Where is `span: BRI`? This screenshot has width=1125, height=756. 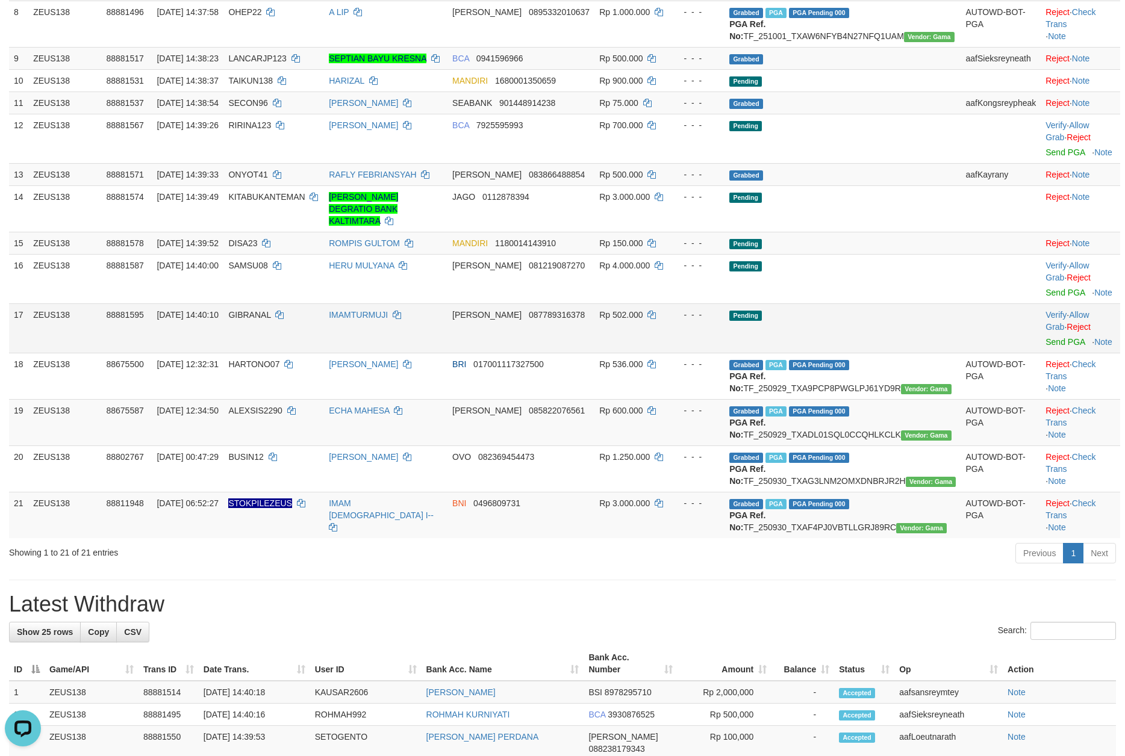
span: BRI is located at coordinates (459, 364).